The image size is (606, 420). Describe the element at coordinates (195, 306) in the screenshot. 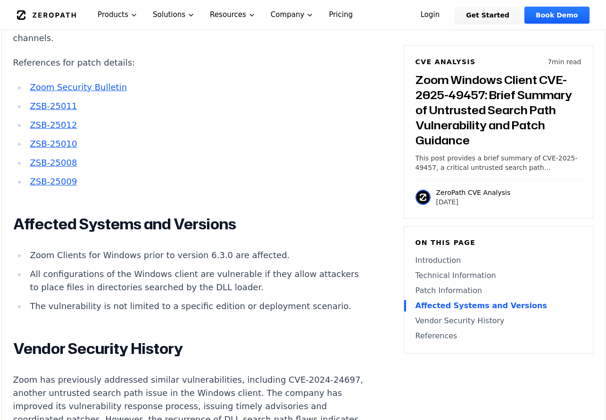

I see `li: The vulnerability is not limited to a specific edition or deployment scenario.` at that location.